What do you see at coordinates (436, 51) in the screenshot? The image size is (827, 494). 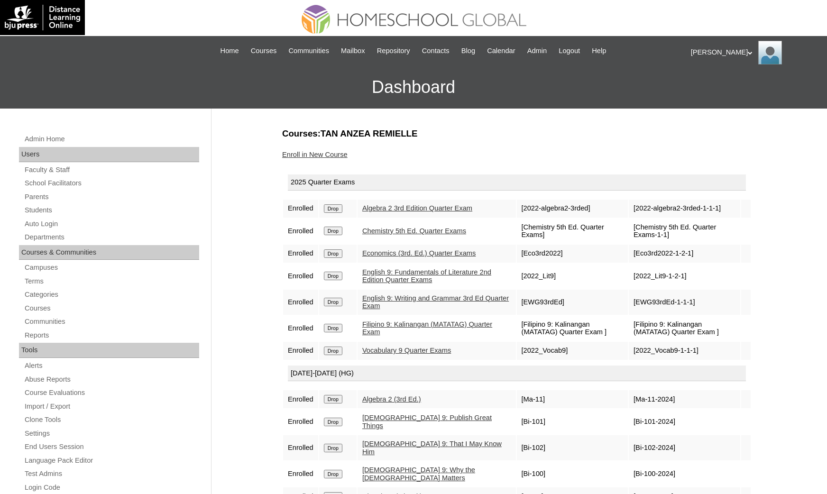 I see `a: Contacts` at bounding box center [436, 51].